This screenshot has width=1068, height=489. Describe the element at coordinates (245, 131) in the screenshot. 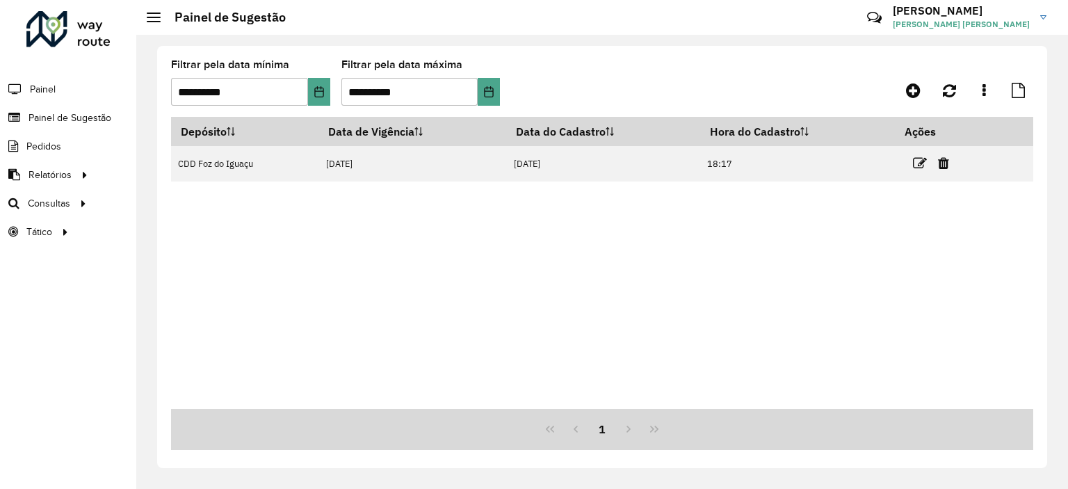

I see `th: Depósito` at that location.